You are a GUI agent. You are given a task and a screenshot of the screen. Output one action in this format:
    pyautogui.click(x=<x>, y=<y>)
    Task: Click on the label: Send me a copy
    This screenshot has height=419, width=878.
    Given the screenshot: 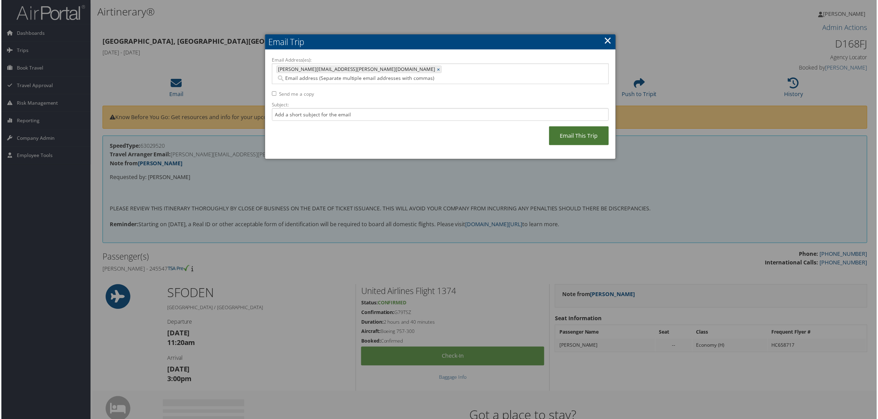 What is the action you would take?
    pyautogui.click(x=296, y=94)
    